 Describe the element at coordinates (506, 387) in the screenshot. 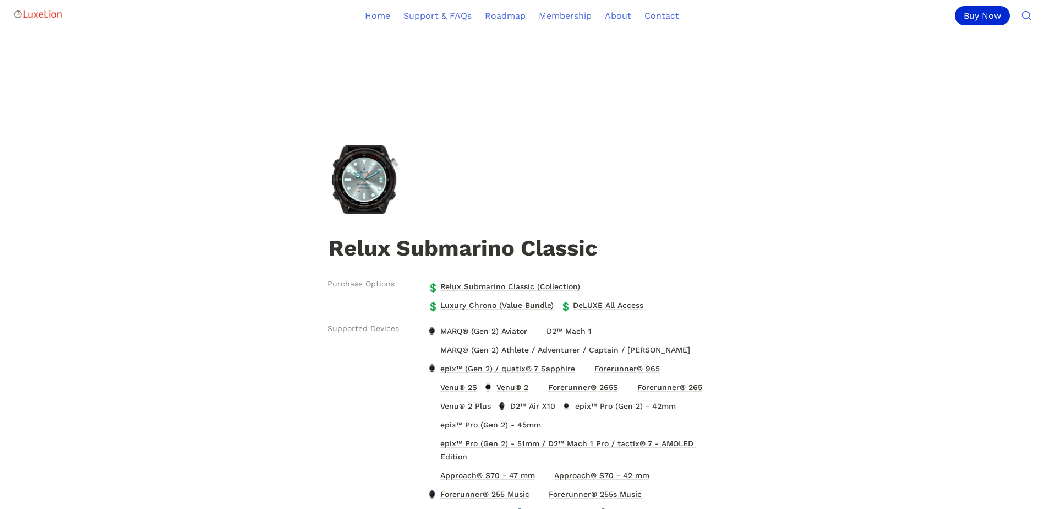

I see `a: Venu® 2Venu® 2` at that location.